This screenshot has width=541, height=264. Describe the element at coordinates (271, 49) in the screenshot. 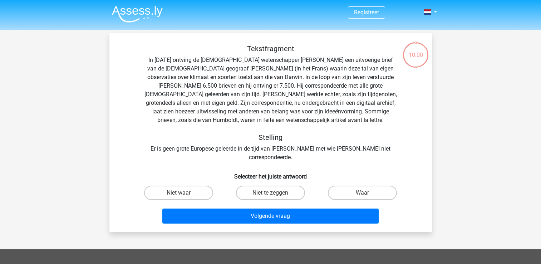

I see `h5: Tekstfragment` at that location.